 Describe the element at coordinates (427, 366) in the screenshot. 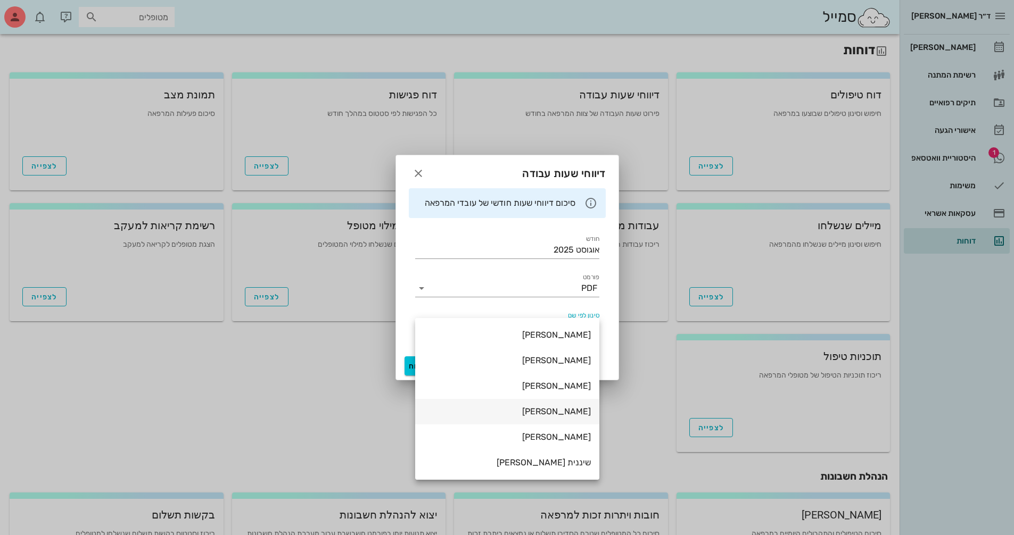

I see `span: הפקת דוח` at that location.